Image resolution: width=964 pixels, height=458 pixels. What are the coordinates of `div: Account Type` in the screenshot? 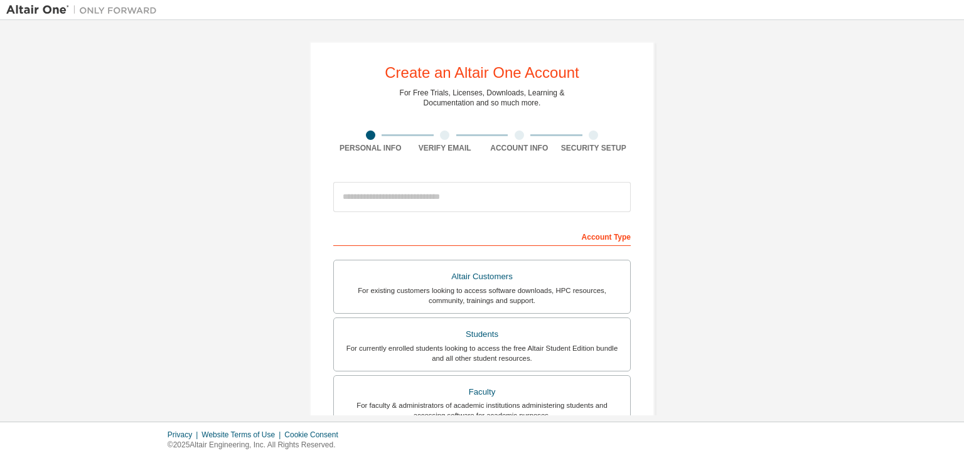 It's located at (482, 236).